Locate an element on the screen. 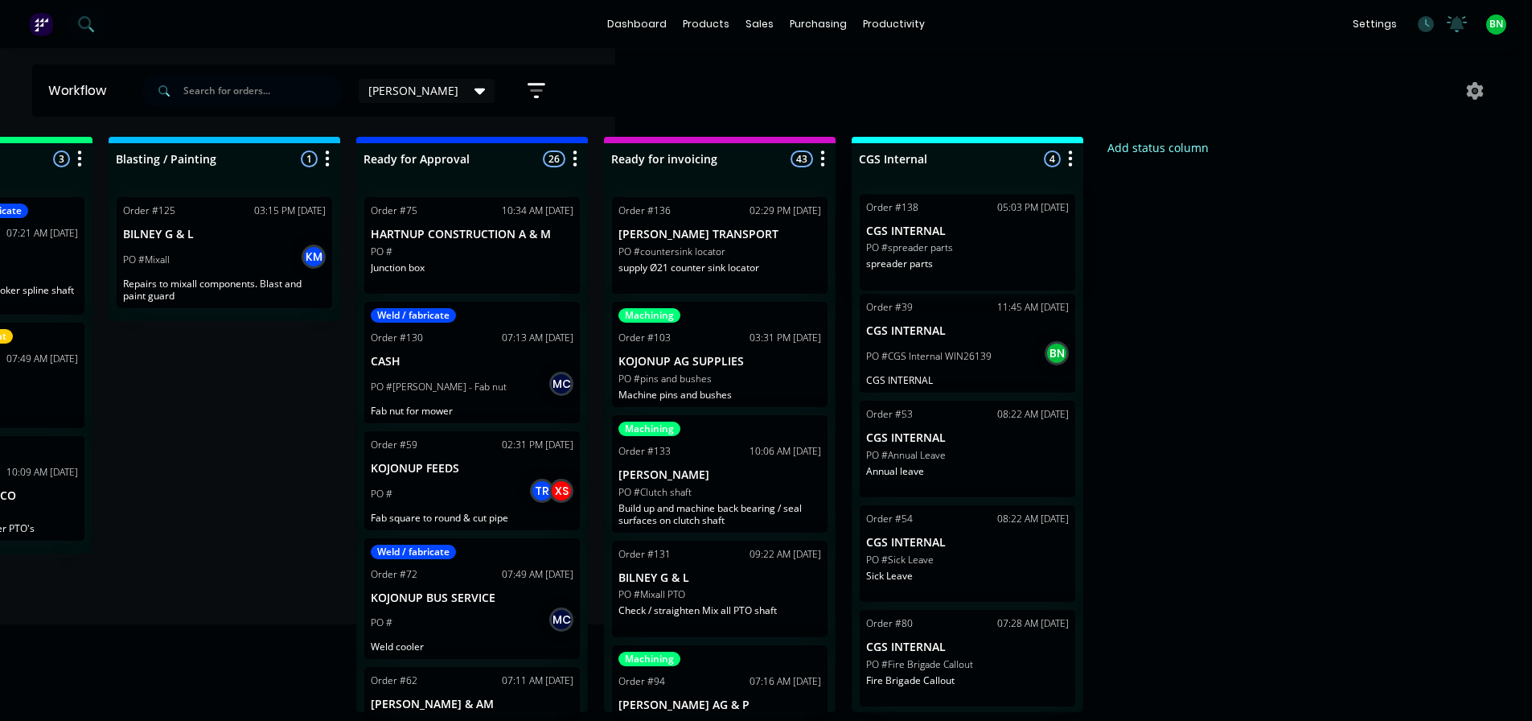 This screenshot has width=1532, height=721. p: PO #Sick Leave is located at coordinates (900, 560).